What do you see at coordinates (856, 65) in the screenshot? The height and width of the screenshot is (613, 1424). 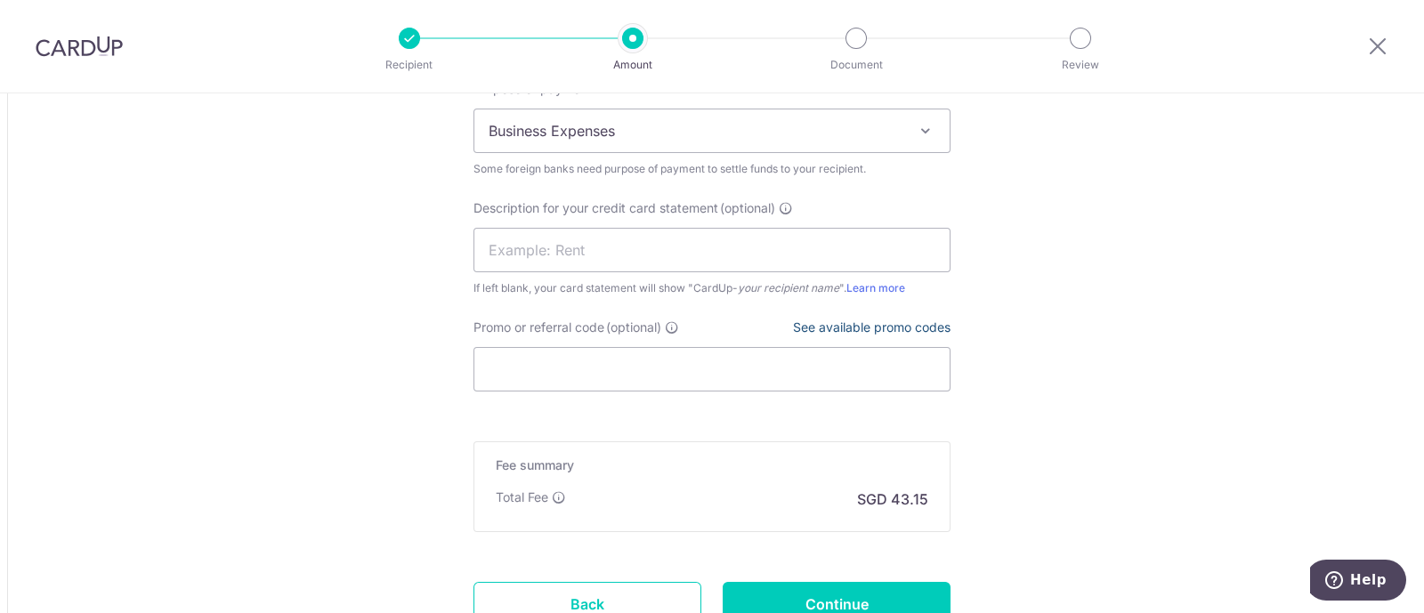 I see `p: Document` at bounding box center [856, 65].